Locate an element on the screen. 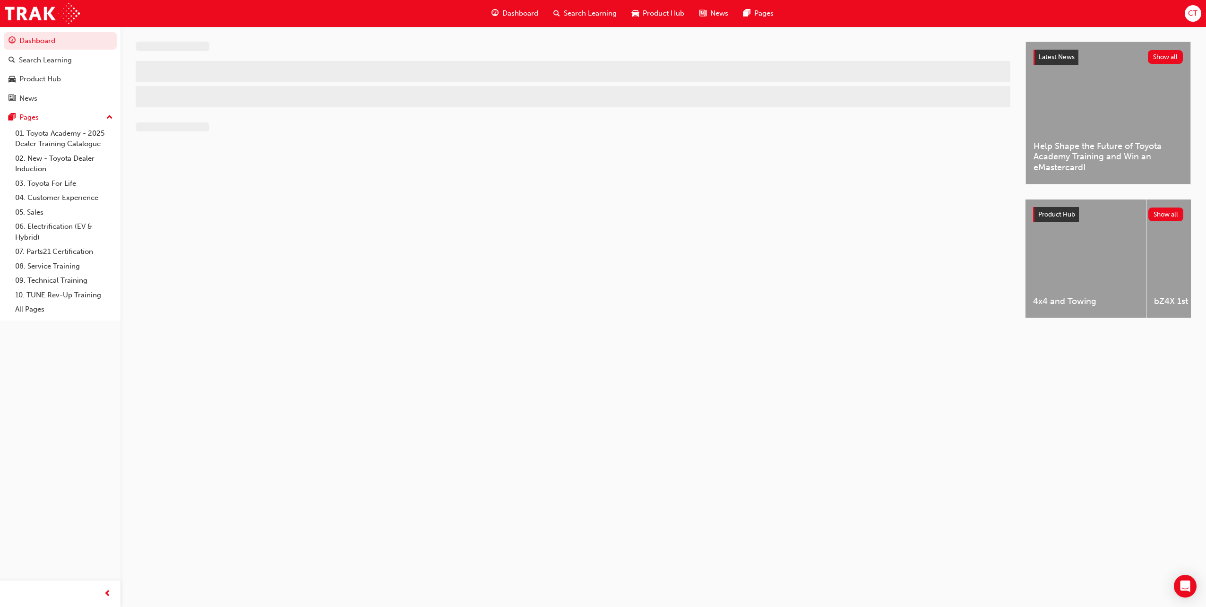 The image size is (1206, 607). a: Latest NewsShow allHelp Shape the Future of Toyota Academy Training and Win an eMastercard! is located at coordinates (1108, 113).